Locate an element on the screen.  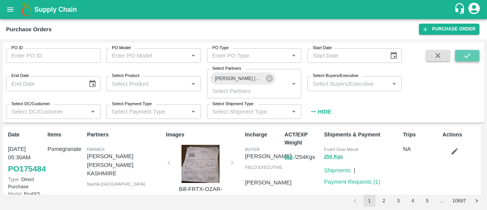
div: Purchase Orders is located at coordinates (29, 29).